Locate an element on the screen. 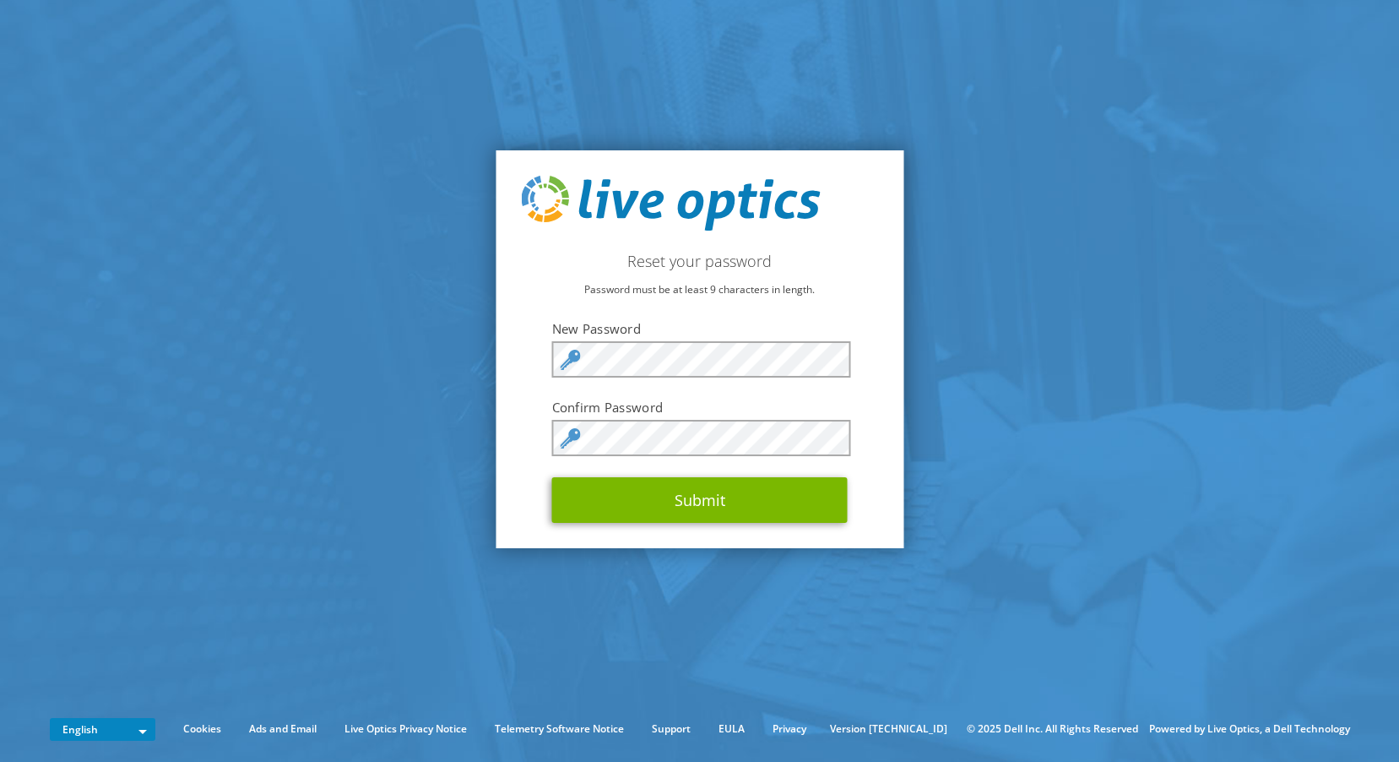  li: © 2025 Dell Inc. All Rights Reserved is located at coordinates (1052, 729).